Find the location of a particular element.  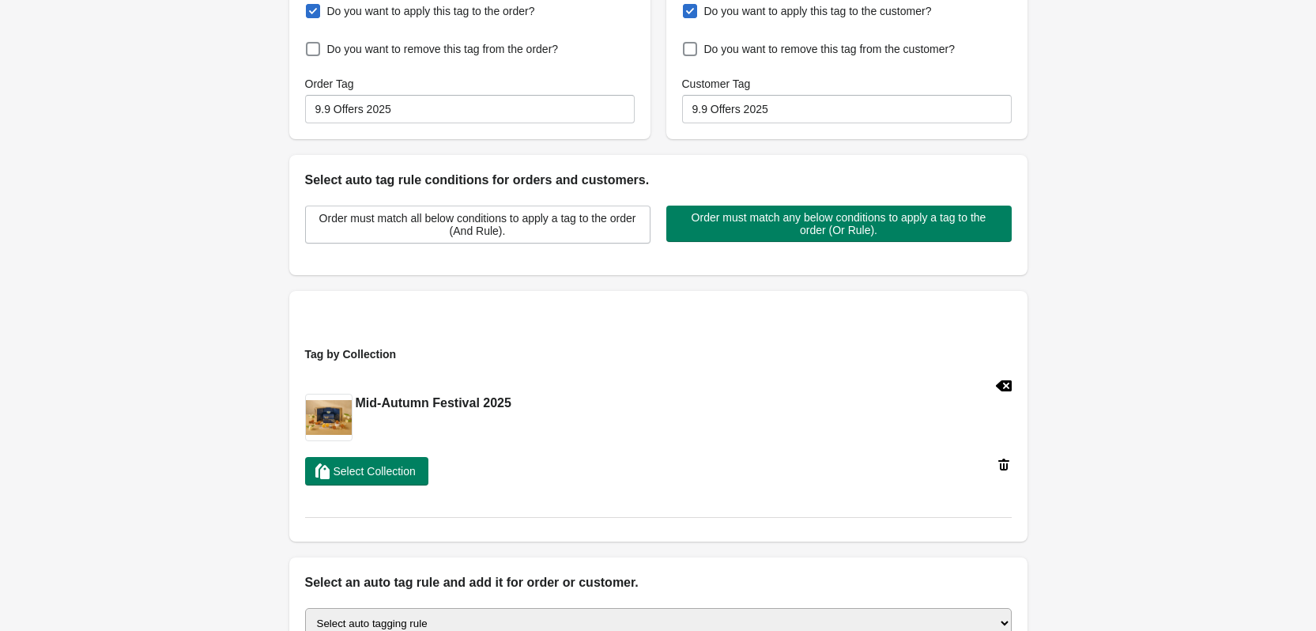

span: Order must match any below conditions to apply a tag to the order (Or Rule). is located at coordinates (839, 224).